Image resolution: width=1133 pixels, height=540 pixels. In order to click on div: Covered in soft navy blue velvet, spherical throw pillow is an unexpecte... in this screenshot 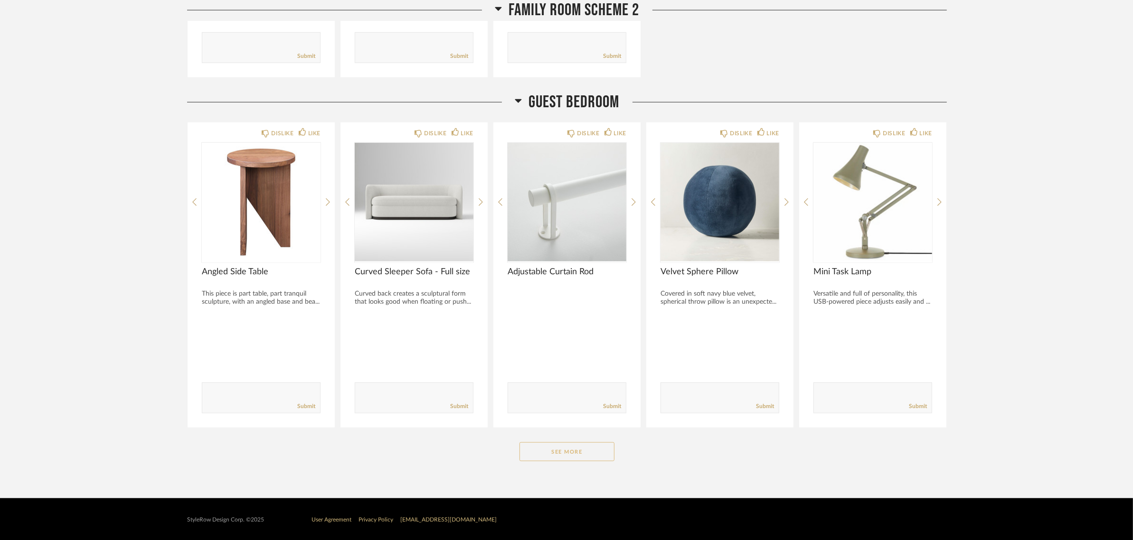, I will do `click(720, 298)`.